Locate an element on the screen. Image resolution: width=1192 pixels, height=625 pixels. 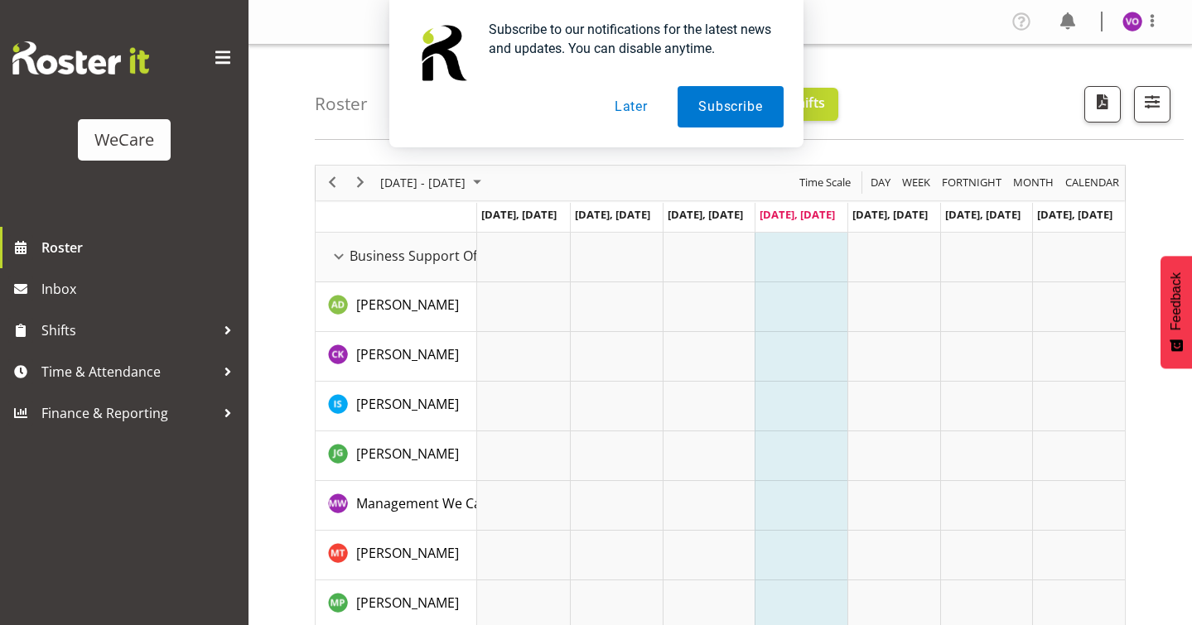
span: Week is located at coordinates (916, 182).